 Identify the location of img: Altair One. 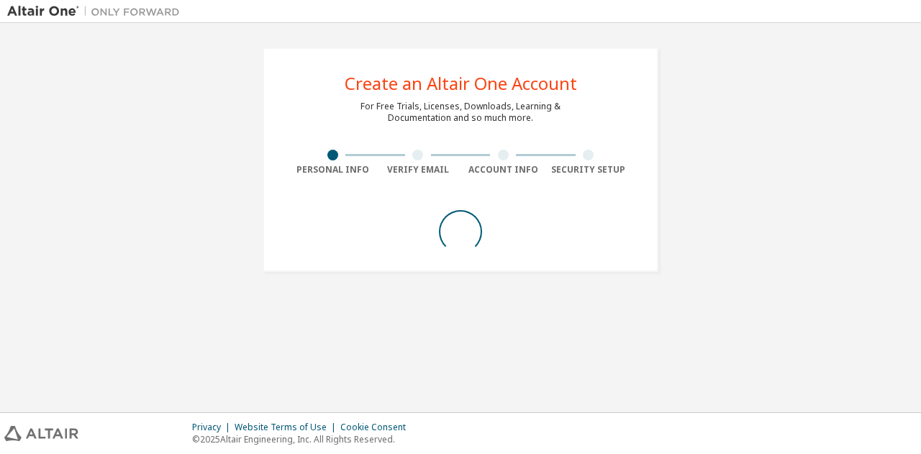
(97, 12).